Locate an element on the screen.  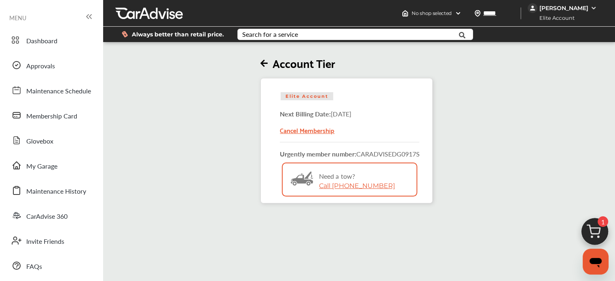
span: Always better than retail price. is located at coordinates (178, 34).